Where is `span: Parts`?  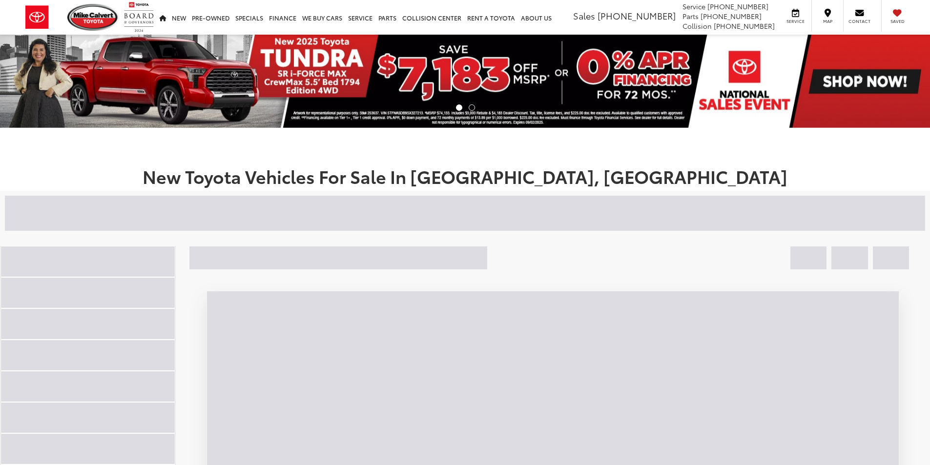
span: Parts is located at coordinates (690, 16).